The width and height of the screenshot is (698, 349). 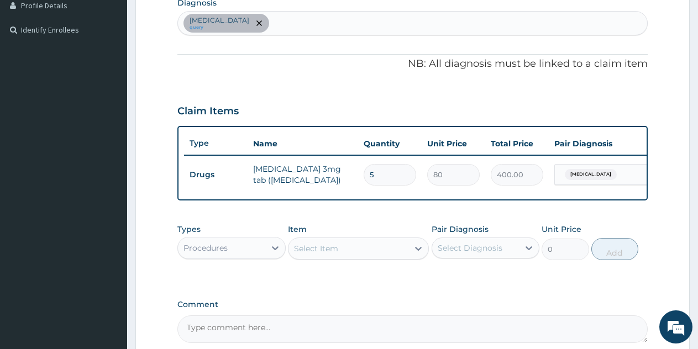 What do you see at coordinates (453, 144) in the screenshot?
I see `th: Unit Price` at bounding box center [453, 144].